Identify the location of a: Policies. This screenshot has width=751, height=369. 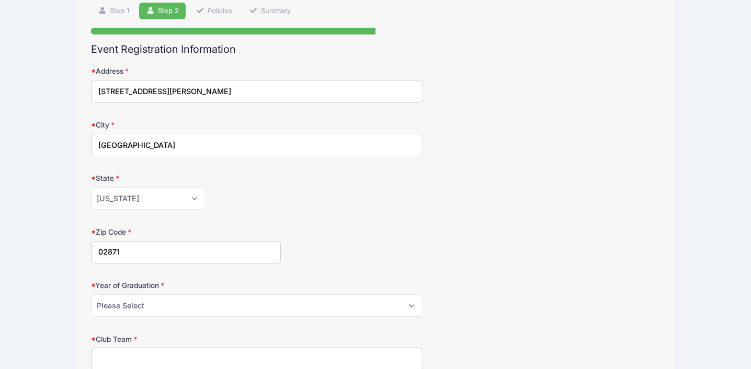
(214, 11).